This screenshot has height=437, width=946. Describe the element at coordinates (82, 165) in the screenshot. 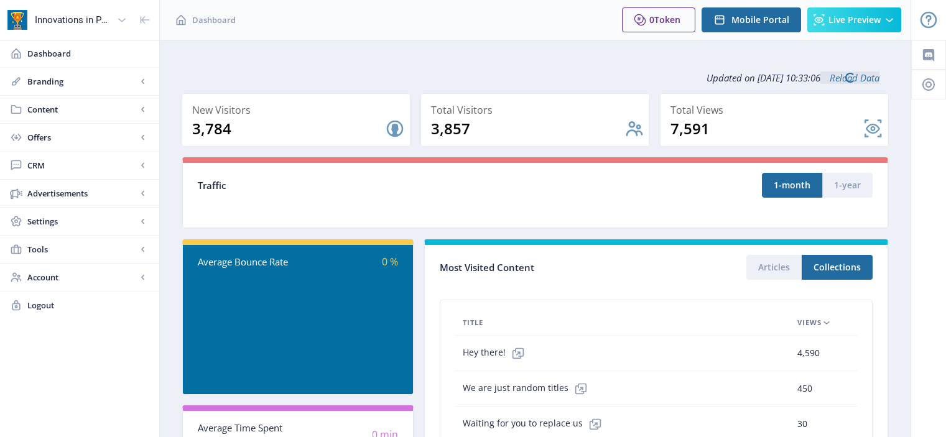

I see `span: CRM` at that location.